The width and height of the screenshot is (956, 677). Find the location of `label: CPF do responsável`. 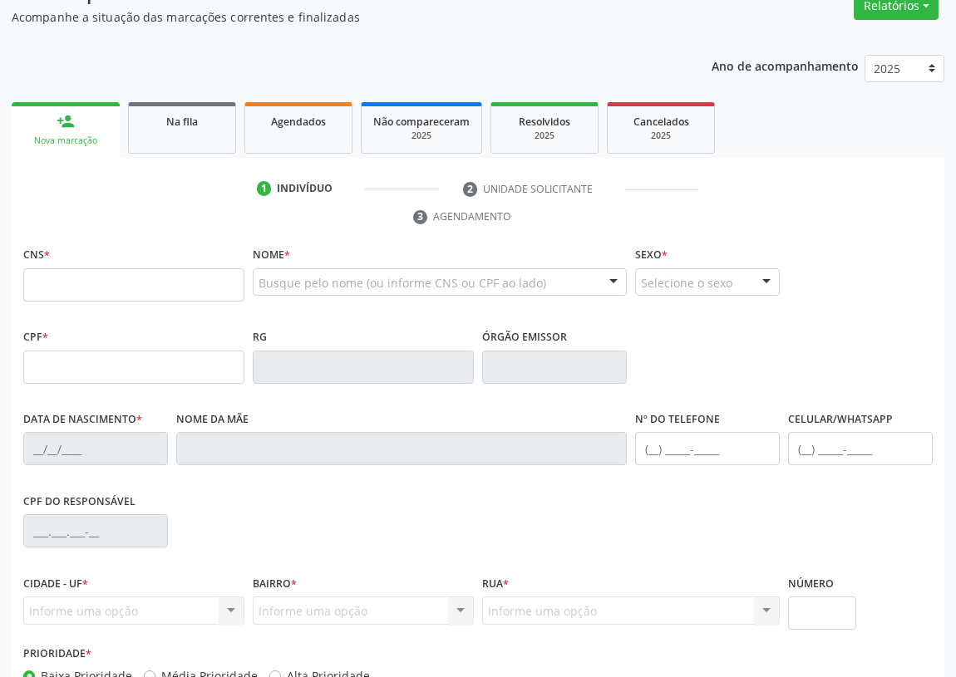

label: CPF do responsável is located at coordinates (79, 501).